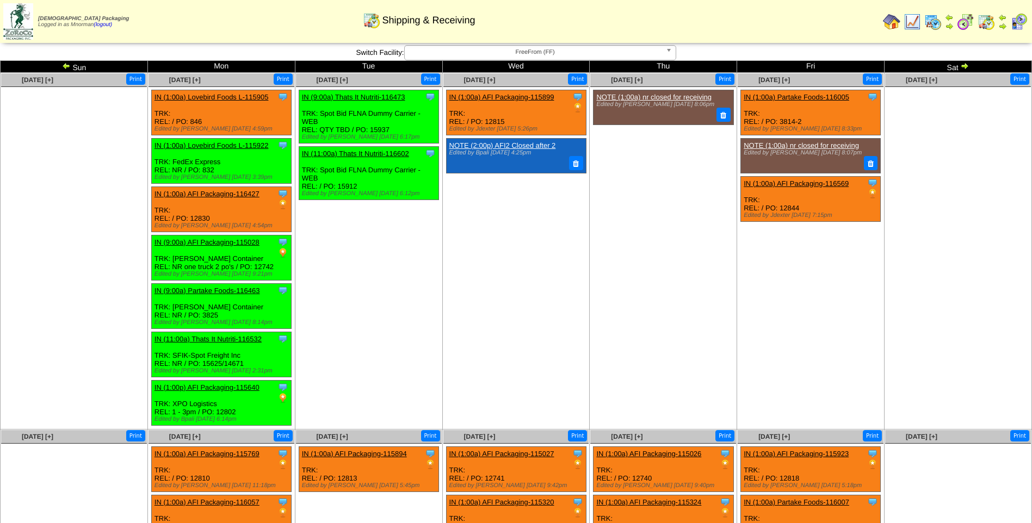 The image size is (1032, 523). Describe the element at coordinates (648, 453) in the screenshot. I see `a: IN (1:00a) AFI Packaging-115026` at that location.